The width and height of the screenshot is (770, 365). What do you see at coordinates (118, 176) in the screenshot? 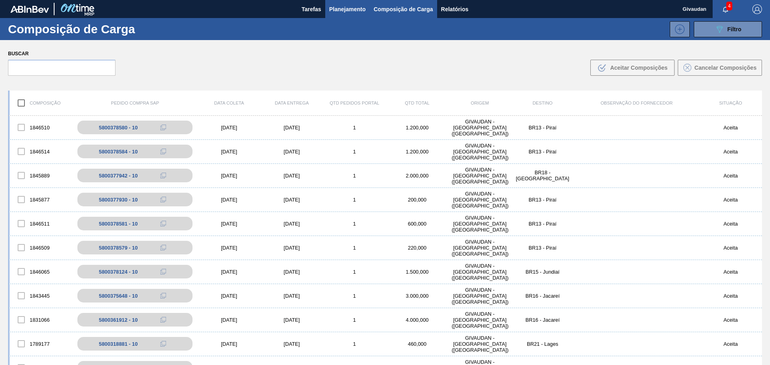
I see `div: 5800377942 - 10` at bounding box center [118, 176].